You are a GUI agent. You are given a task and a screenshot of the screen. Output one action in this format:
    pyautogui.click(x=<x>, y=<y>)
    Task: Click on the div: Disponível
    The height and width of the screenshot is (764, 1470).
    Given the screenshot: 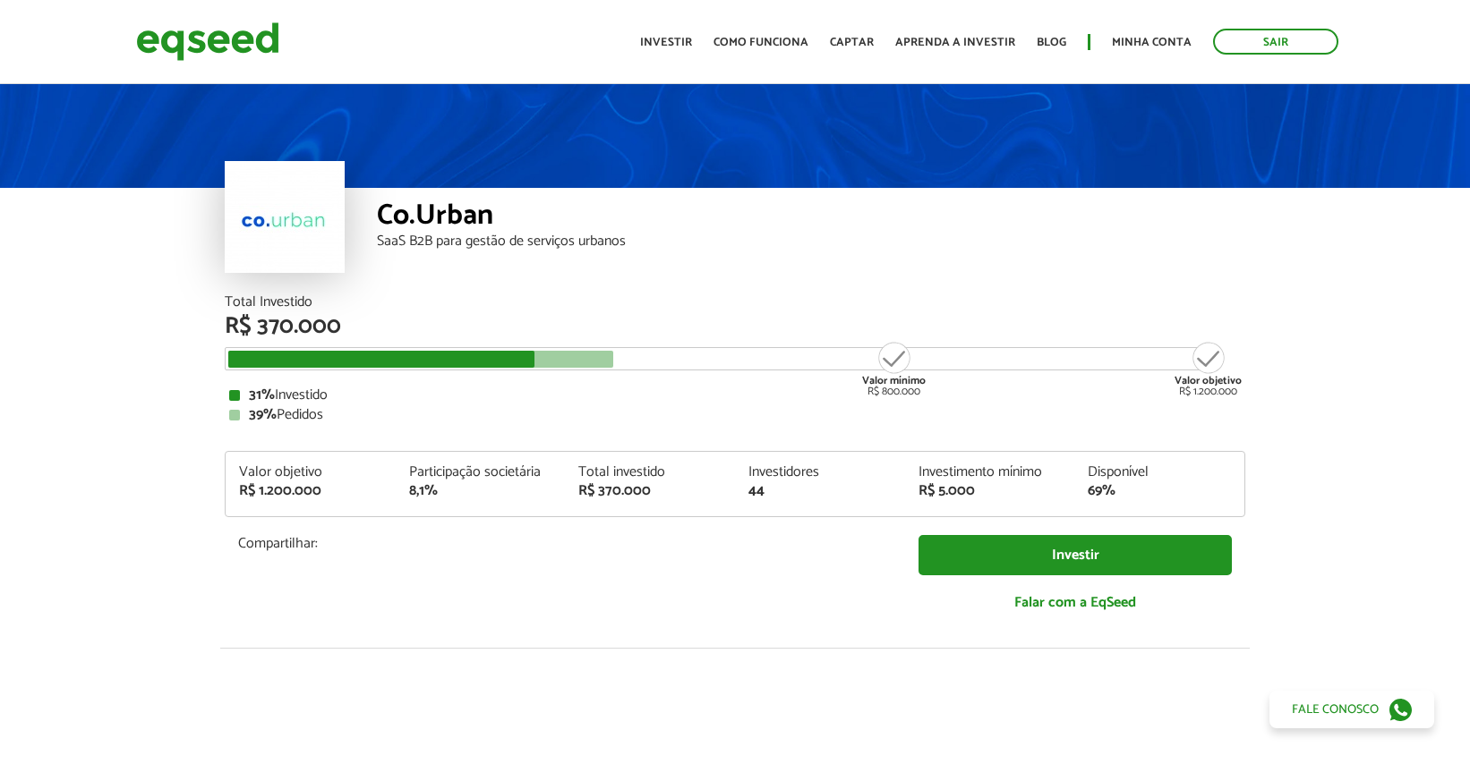 What is the action you would take?
    pyautogui.click(x=1159, y=473)
    